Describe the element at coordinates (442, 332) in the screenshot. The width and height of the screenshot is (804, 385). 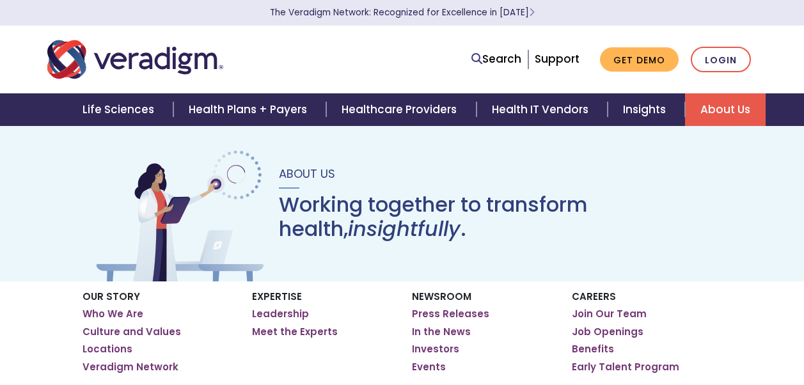
I see `a: In the News` at that location.